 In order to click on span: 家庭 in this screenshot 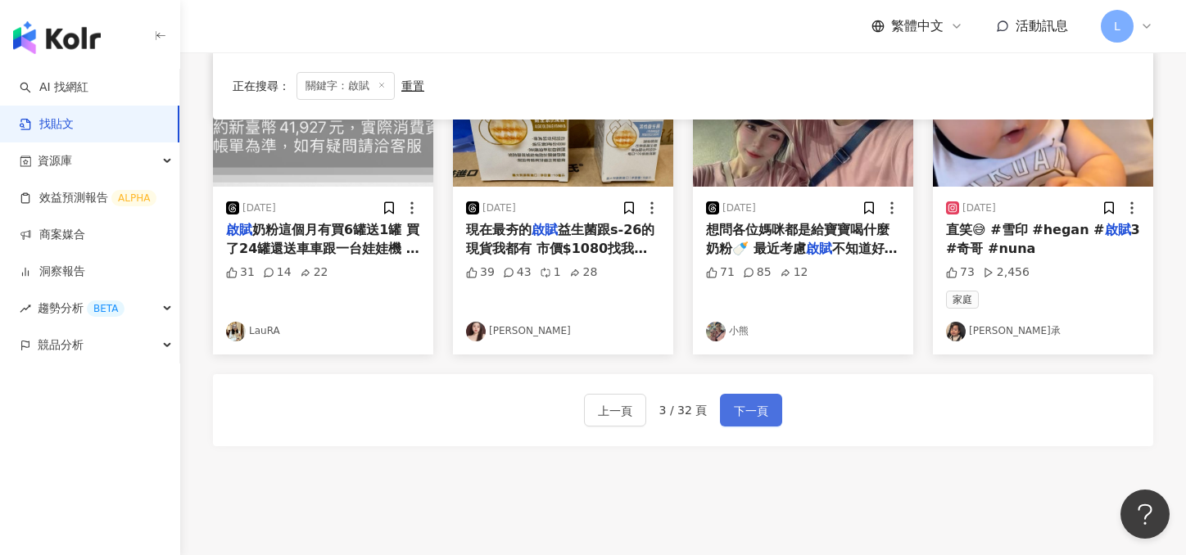, I will do `click(962, 300)`.